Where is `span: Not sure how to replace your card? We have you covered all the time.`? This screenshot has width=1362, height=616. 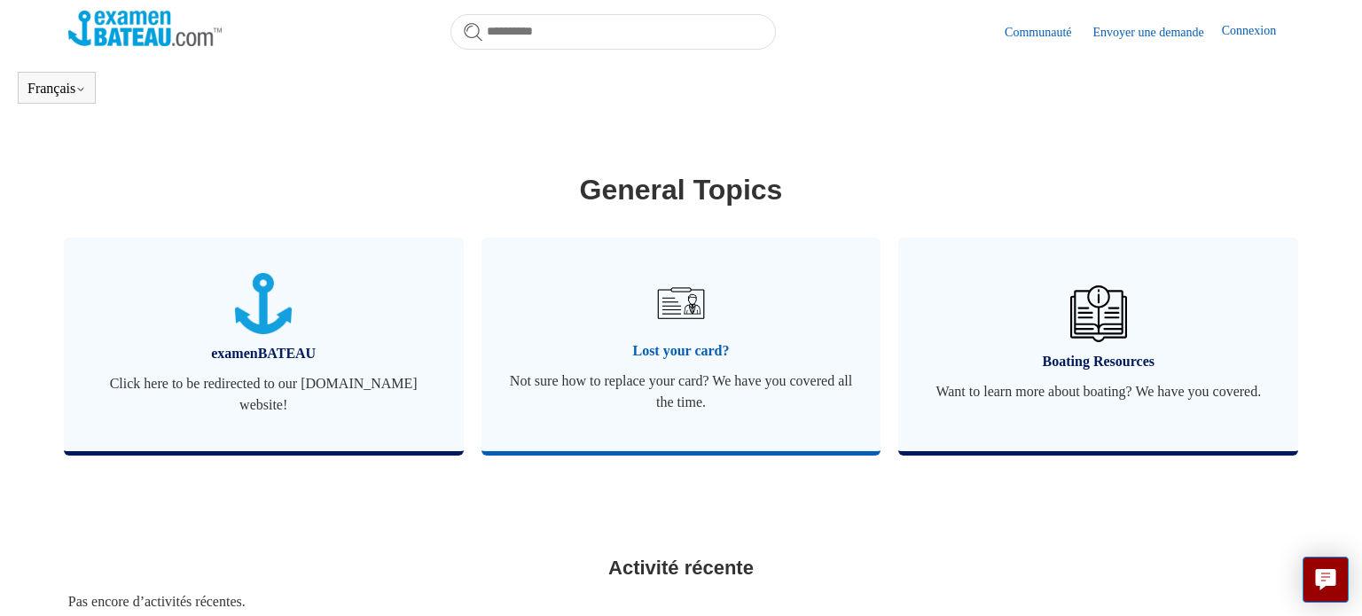 span: Not sure how to replace your card? We have you covered all the time. is located at coordinates (681, 392).